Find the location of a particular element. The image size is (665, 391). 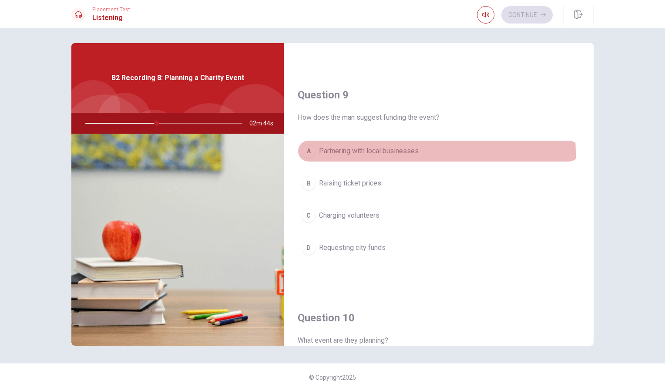

div: A is located at coordinates (309, 151).